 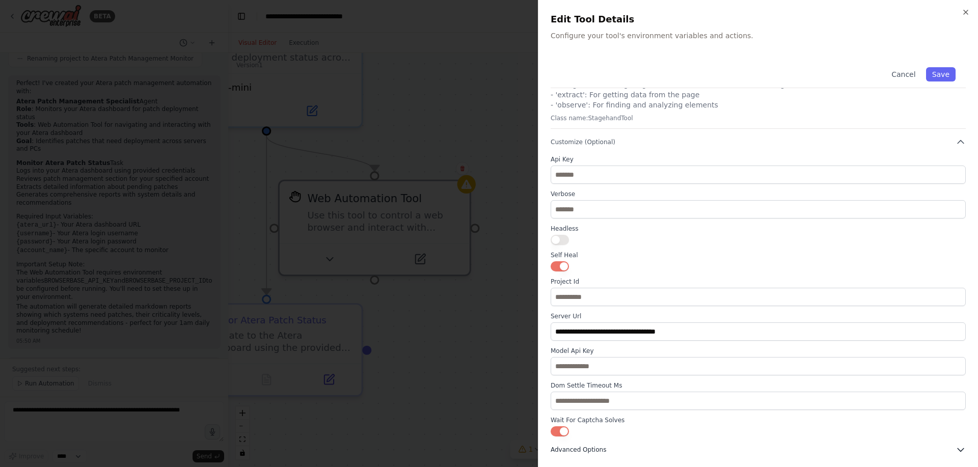 I want to click on button: Advanced Options, so click(x=758, y=450).